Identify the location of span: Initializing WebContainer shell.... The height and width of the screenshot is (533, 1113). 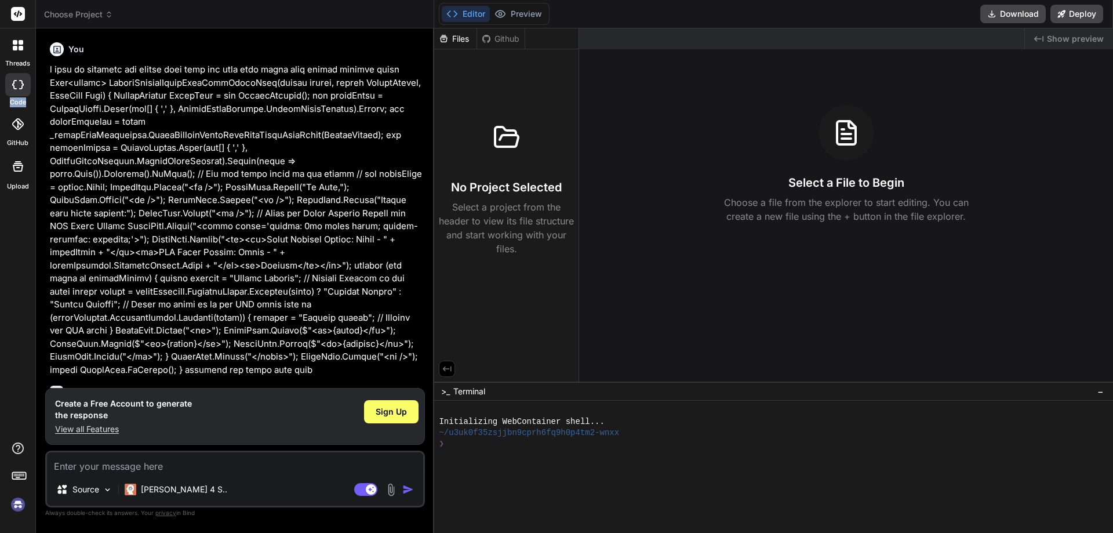
(521, 422).